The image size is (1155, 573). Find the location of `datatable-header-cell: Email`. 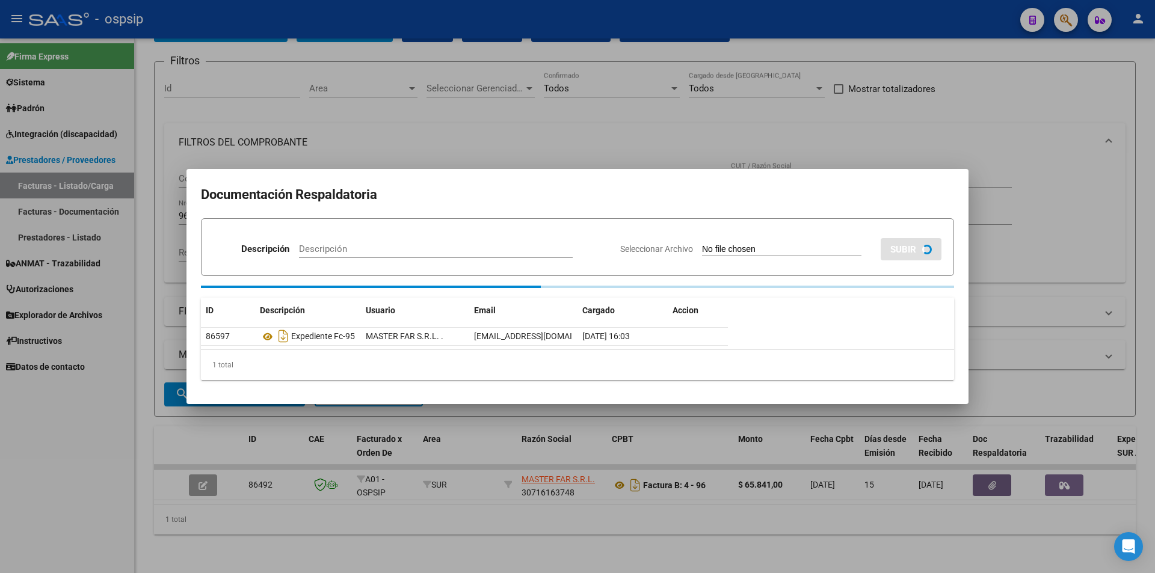

datatable-header-cell: Email is located at coordinates (523, 310).